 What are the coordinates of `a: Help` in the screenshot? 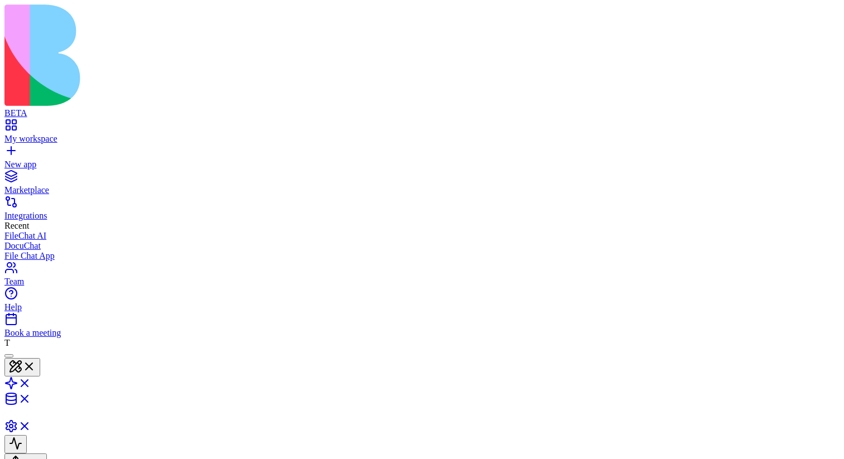 It's located at (422, 302).